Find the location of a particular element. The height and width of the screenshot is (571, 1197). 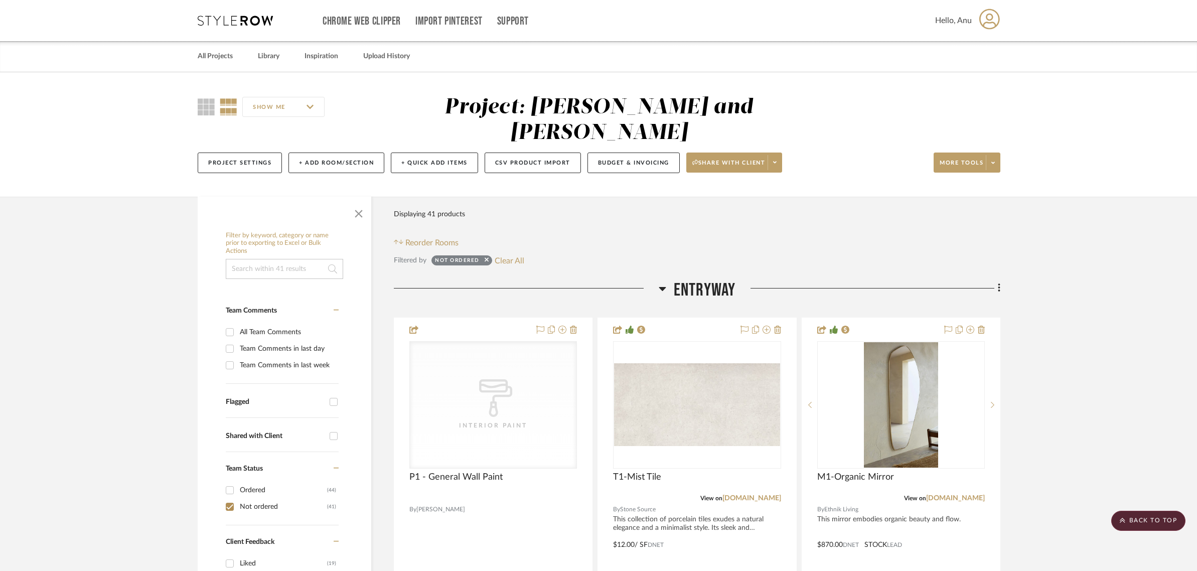

a: Import Pinterest is located at coordinates (449, 21).